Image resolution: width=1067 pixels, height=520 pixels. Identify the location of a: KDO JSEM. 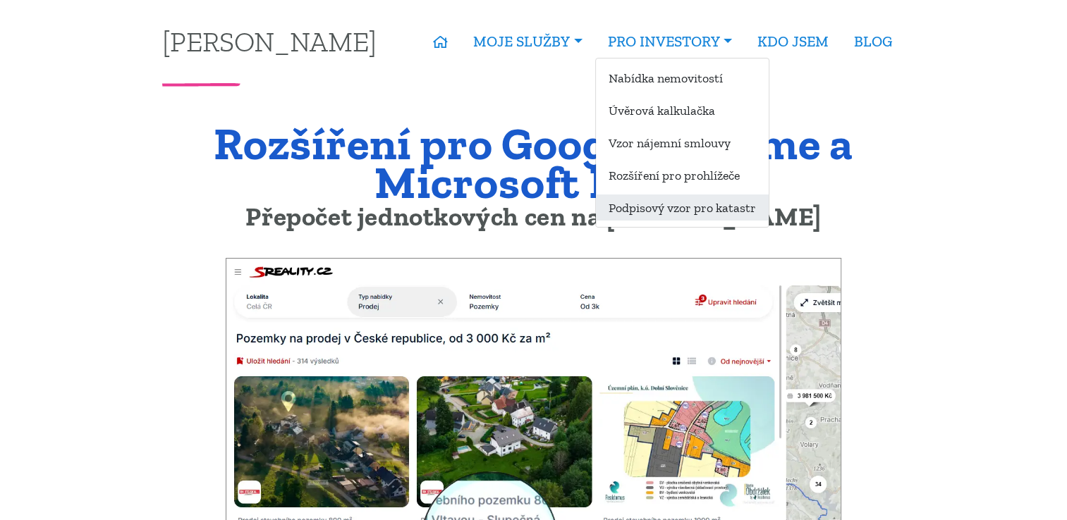
(793, 42).